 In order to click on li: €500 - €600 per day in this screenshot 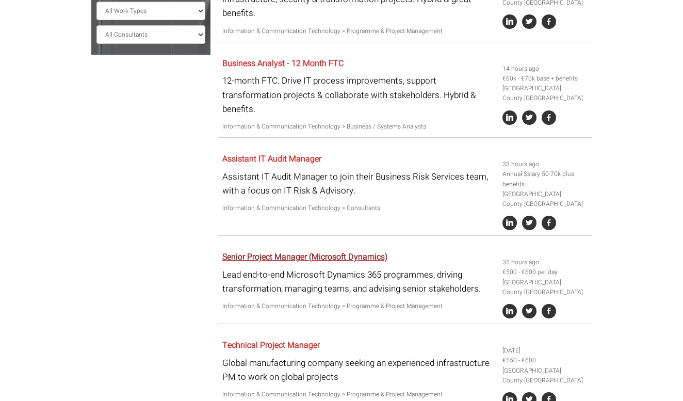, I will do `click(545, 272)`.